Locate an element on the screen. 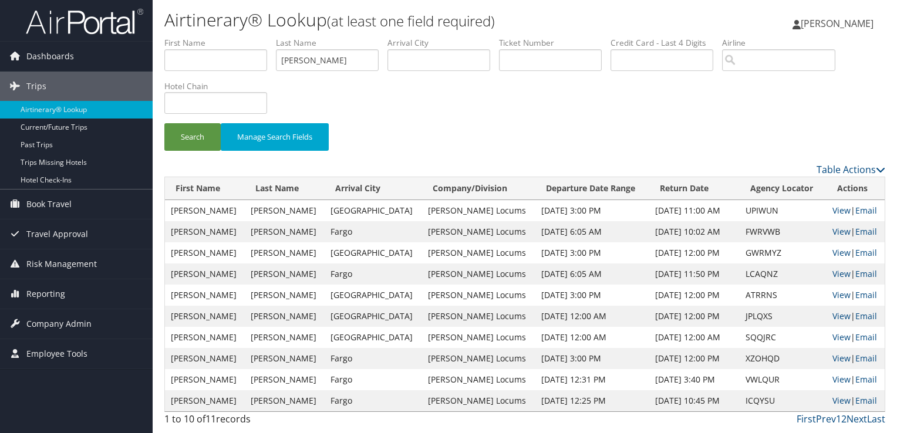  a: Last is located at coordinates (876, 419).